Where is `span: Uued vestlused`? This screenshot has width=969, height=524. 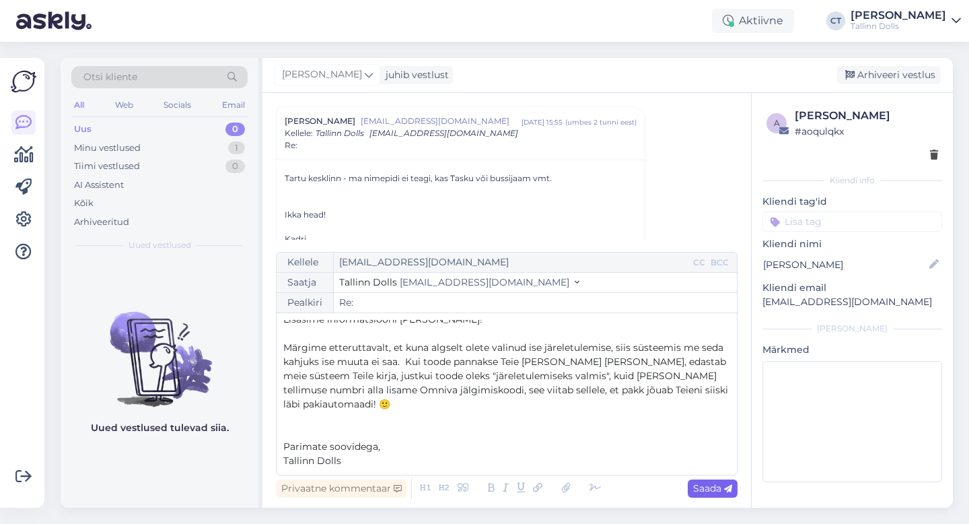
span: Uued vestlused is located at coordinates (160, 245).